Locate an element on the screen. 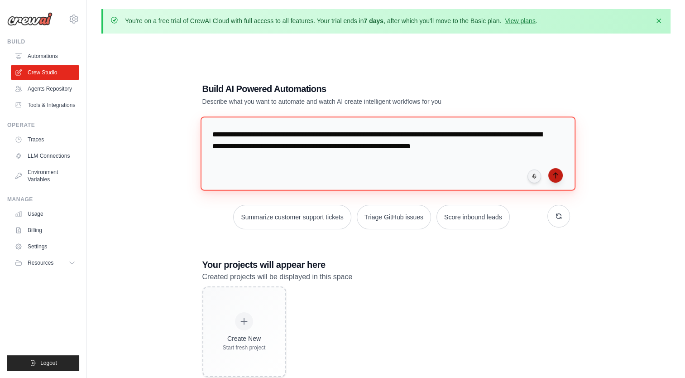 This screenshot has height=378, width=685. strong: 7 days is located at coordinates (373, 21).